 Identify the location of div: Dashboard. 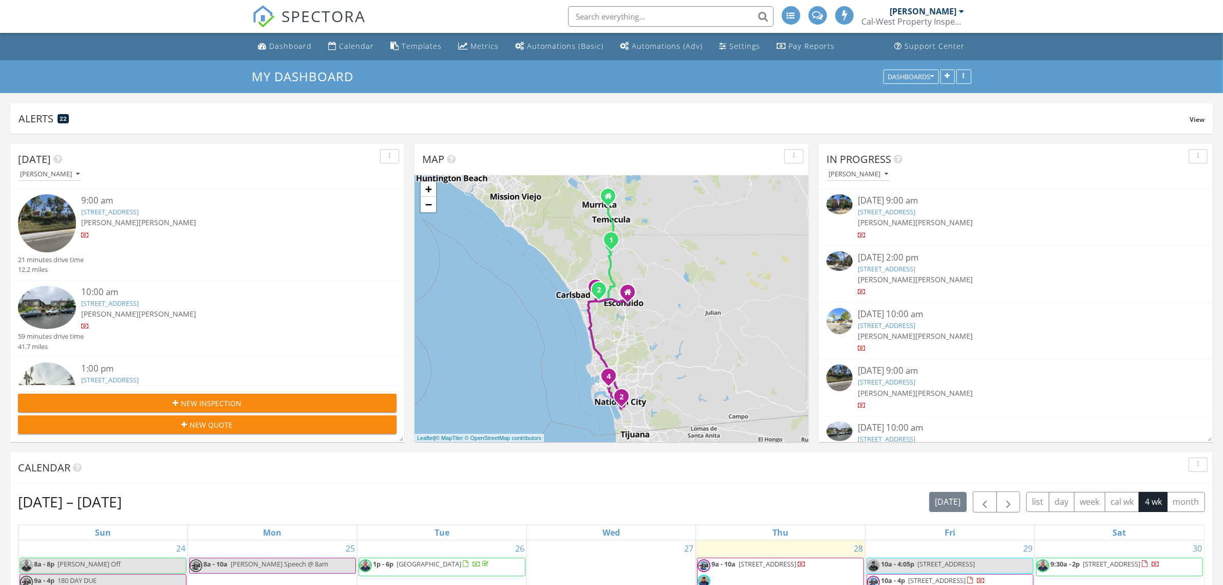
(291, 46).